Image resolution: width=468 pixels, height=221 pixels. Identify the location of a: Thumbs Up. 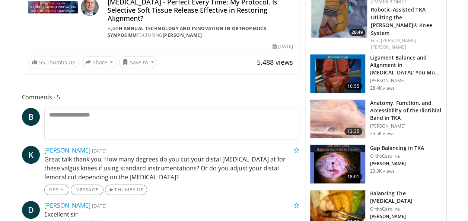
(126, 190).